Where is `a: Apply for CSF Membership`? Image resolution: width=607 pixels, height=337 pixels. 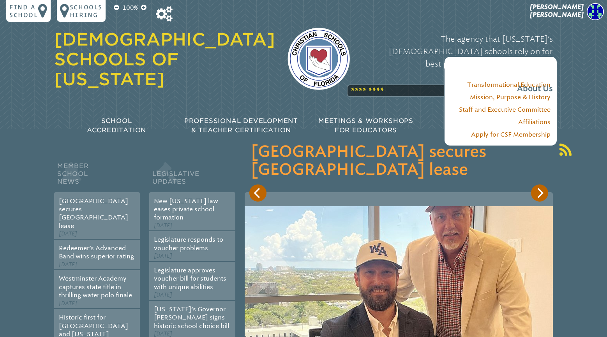 a: Apply for CSF Membership is located at coordinates (510, 134).